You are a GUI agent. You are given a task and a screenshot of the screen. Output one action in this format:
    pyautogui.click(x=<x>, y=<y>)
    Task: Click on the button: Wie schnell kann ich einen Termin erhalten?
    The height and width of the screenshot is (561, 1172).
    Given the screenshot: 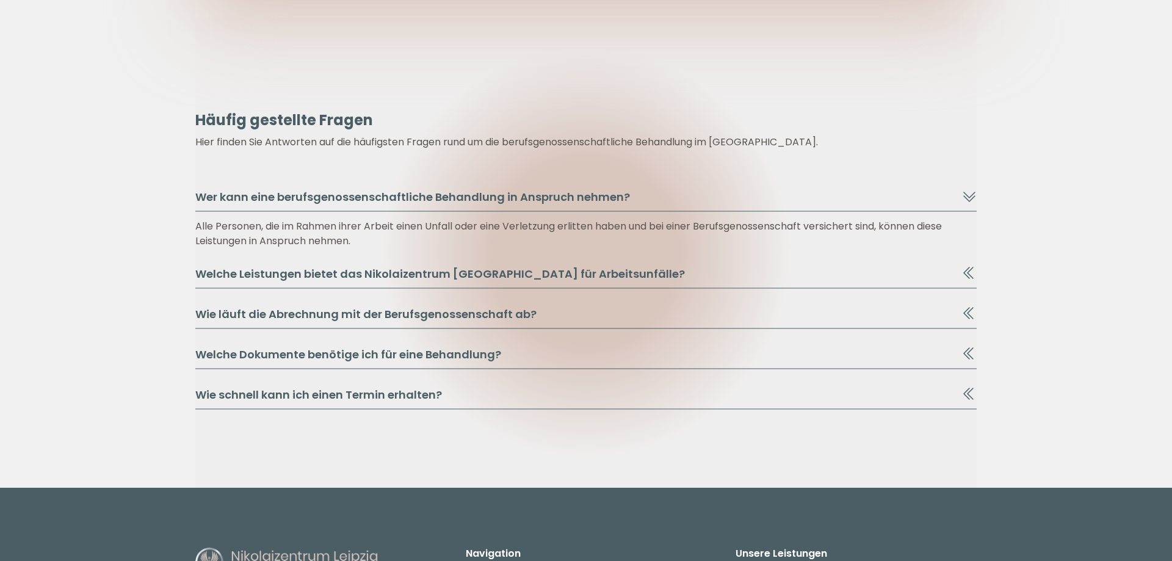 What is the action you would take?
    pyautogui.click(x=586, y=398)
    